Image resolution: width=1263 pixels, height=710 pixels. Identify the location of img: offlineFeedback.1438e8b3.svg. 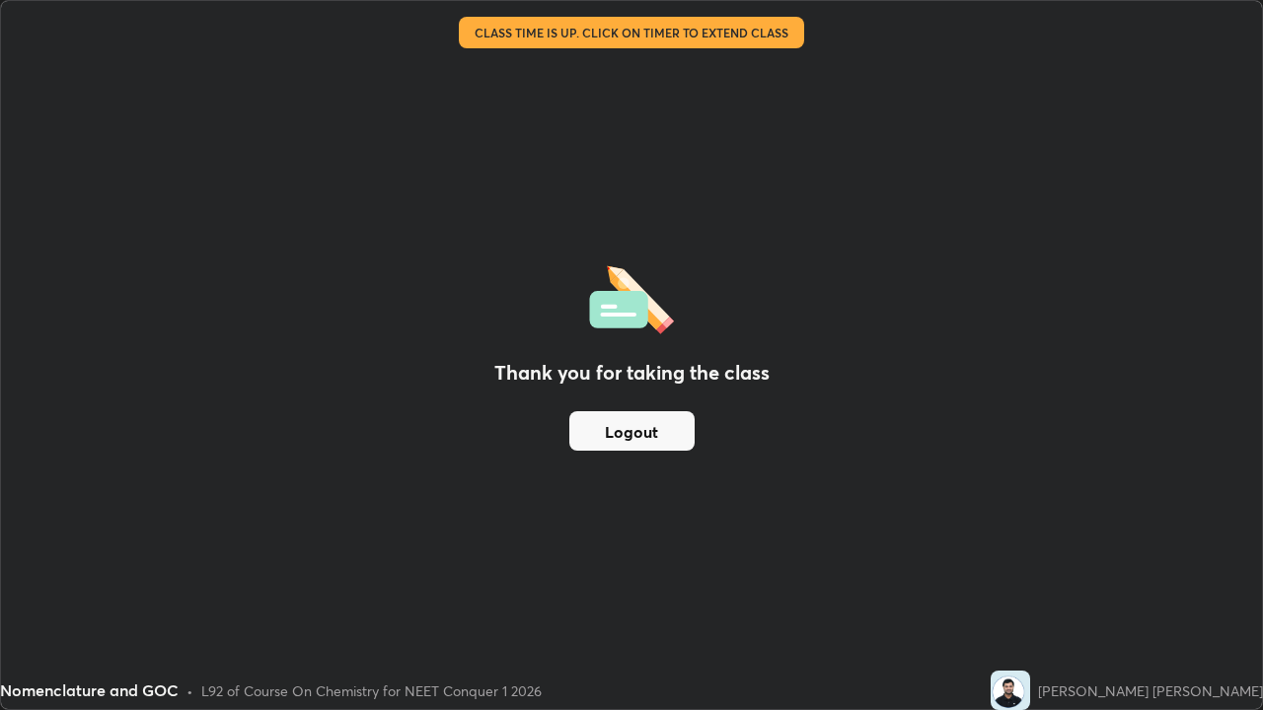
(631, 297).